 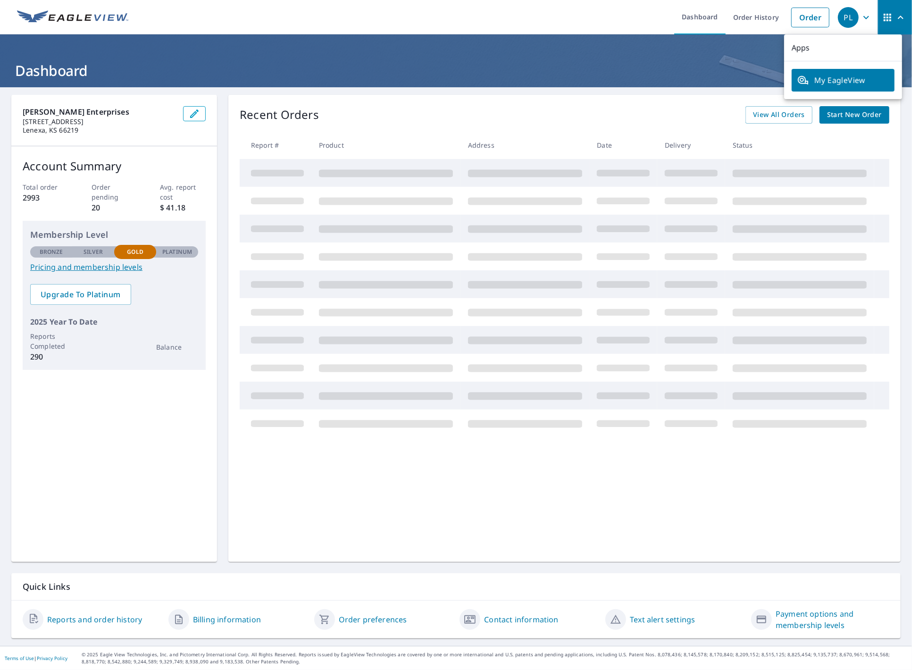 What do you see at coordinates (456, 586) in the screenshot?
I see `p: Quick Links` at bounding box center [456, 586].